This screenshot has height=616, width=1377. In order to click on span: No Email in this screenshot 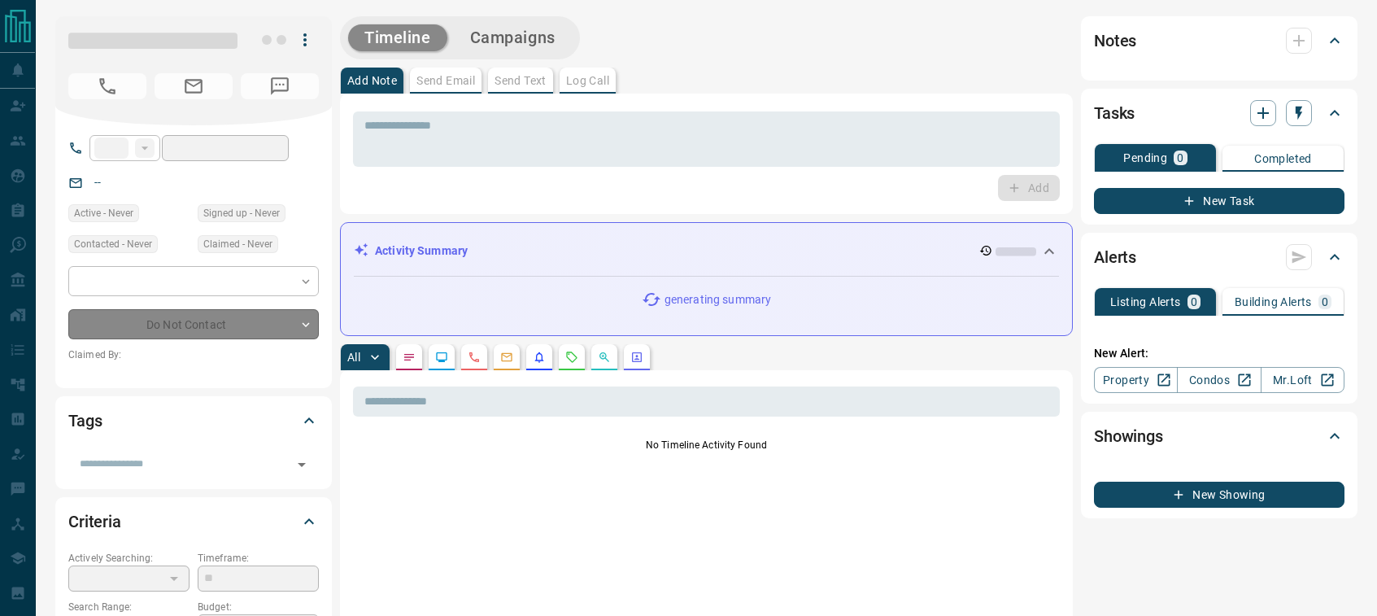, I will do `click(194, 86)`.